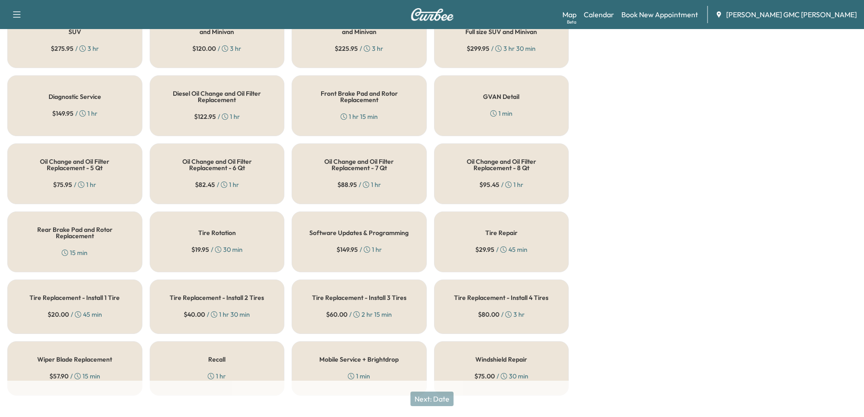  What do you see at coordinates (501, 29) in the screenshot?
I see `h5: Interior & Exterior Vehicle Detail - Full size SUV and Minivan` at bounding box center [501, 29].